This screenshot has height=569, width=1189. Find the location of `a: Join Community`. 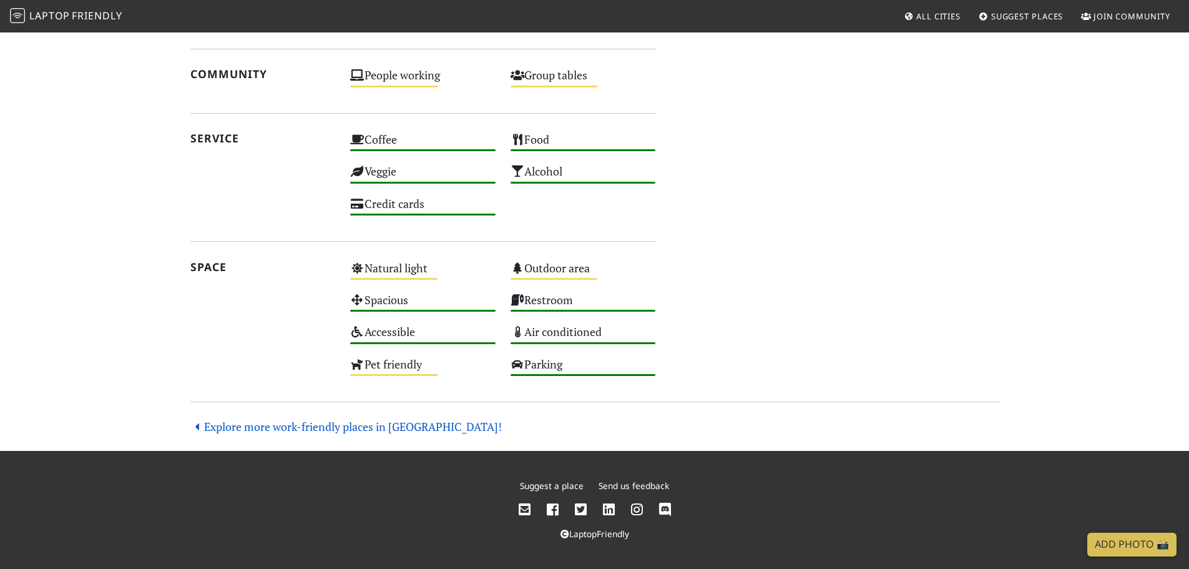

a: Join Community is located at coordinates (1125, 16).